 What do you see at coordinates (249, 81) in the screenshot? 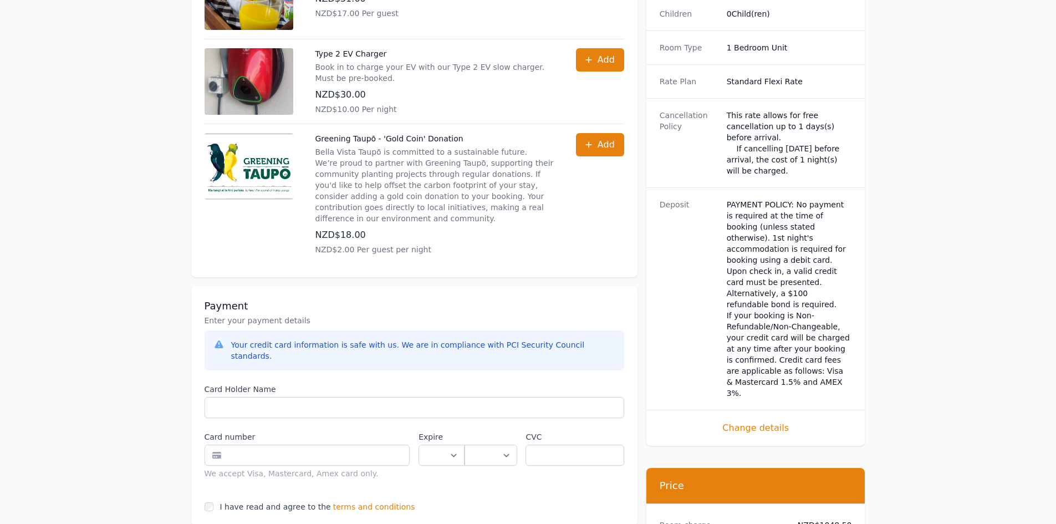
I see `img: Type 2 EV Charger` at bounding box center [249, 81].